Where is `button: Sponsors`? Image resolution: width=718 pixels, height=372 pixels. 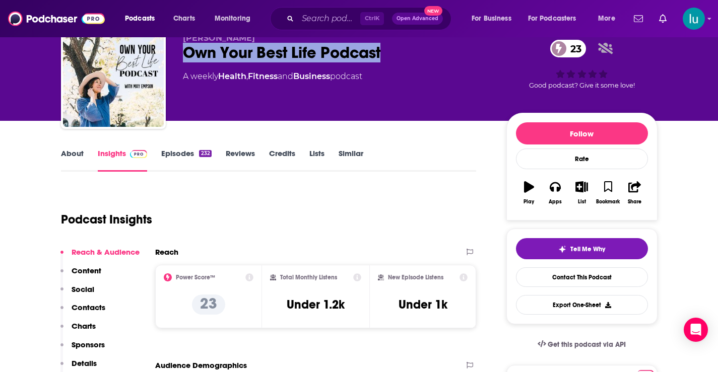 button: Sponsors is located at coordinates (83, 349).